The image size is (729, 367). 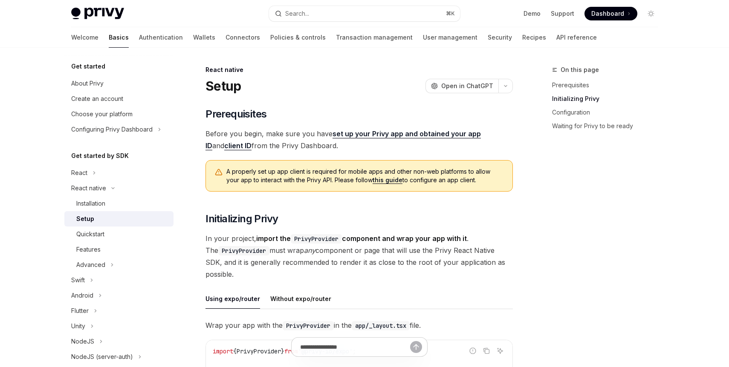 What do you see at coordinates (611, 14) in the screenshot?
I see `a: Dashboard` at bounding box center [611, 14].